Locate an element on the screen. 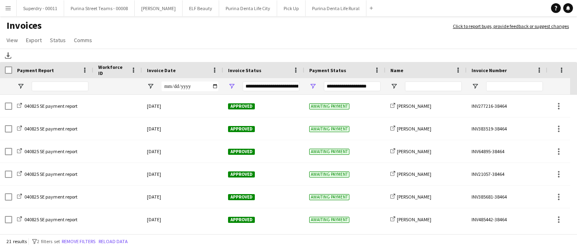 This screenshot has width=577, height=248. div: INV383519-38464 is located at coordinates (507, 129).